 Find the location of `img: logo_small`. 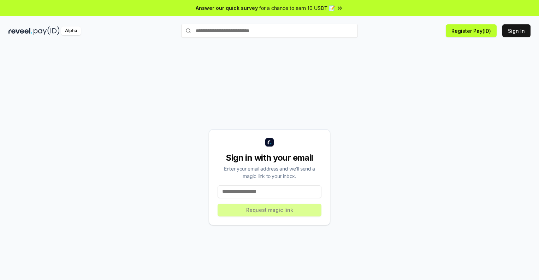

img: logo_small is located at coordinates (269, 142).